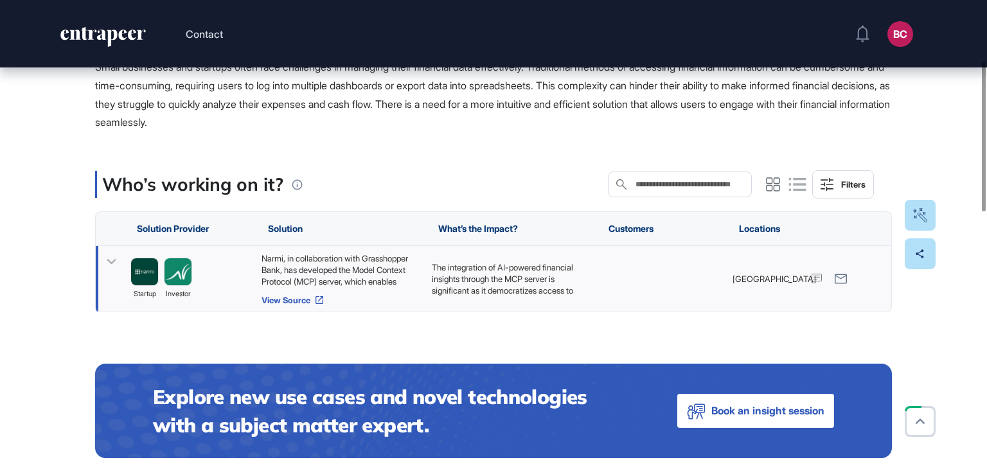 This screenshot has height=469, width=987. What do you see at coordinates (285, 229) in the screenshot?
I see `span: Solution` at bounding box center [285, 229].